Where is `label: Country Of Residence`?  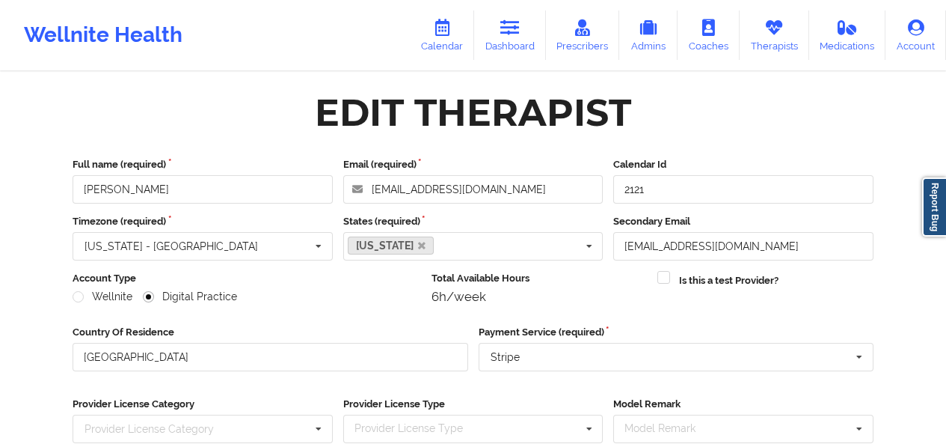 label: Country Of Residence is located at coordinates (270, 332).